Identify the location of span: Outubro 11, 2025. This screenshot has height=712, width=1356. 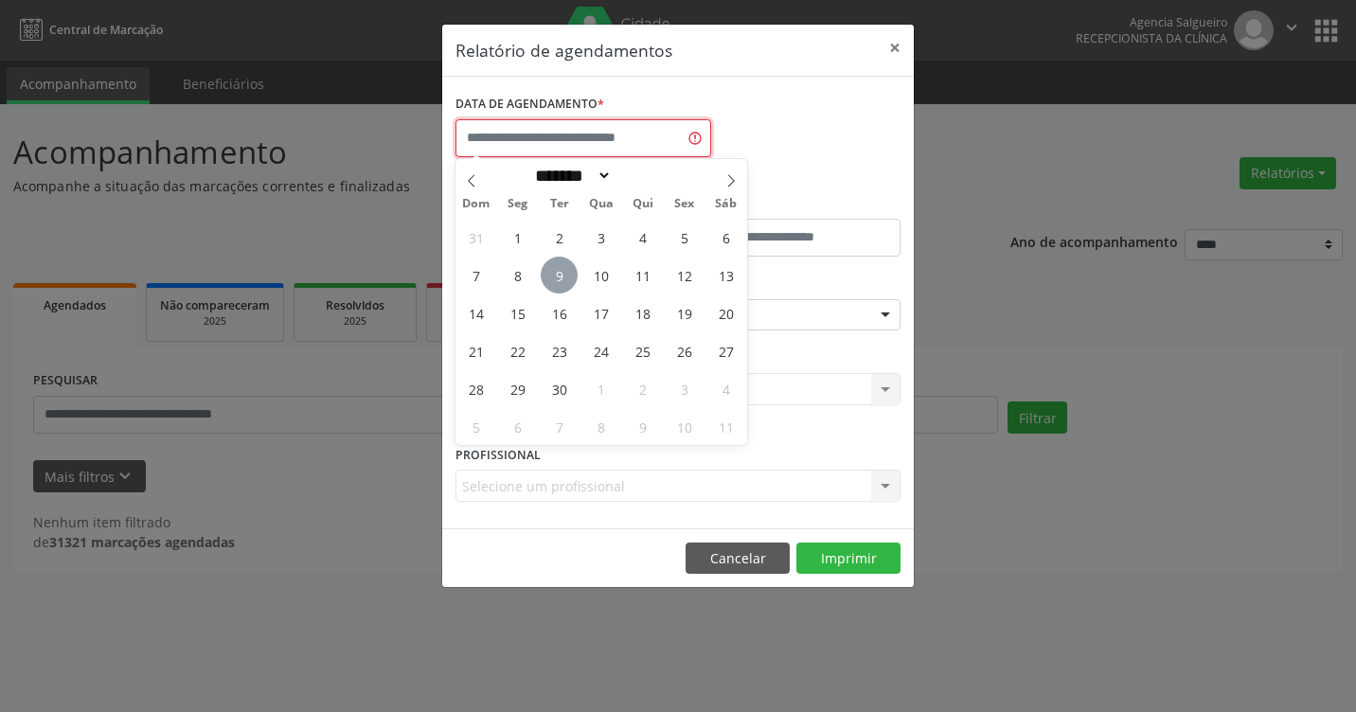
(725, 426).